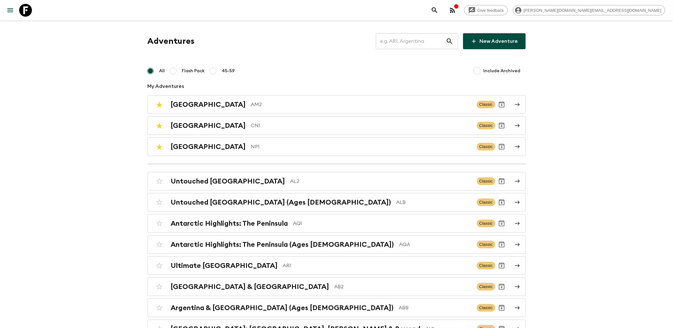 The width and height of the screenshot is (673, 328). I want to click on p: AM2, so click(361, 104).